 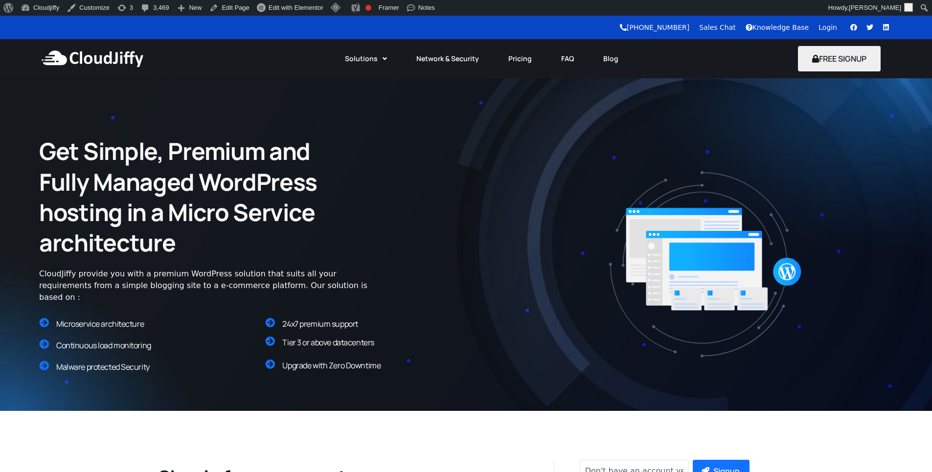 I want to click on h2: Get Simple, Premium and Fully Managed WordPress hosting in a Micro Service architecture, so click(x=181, y=197).